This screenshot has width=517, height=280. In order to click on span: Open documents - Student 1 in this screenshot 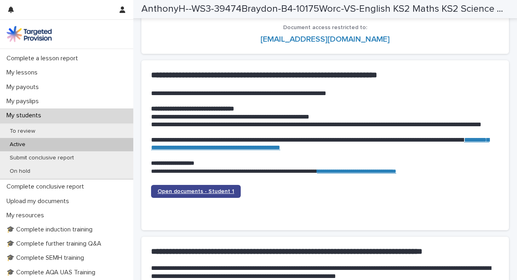, I will do `click(196, 191)`.